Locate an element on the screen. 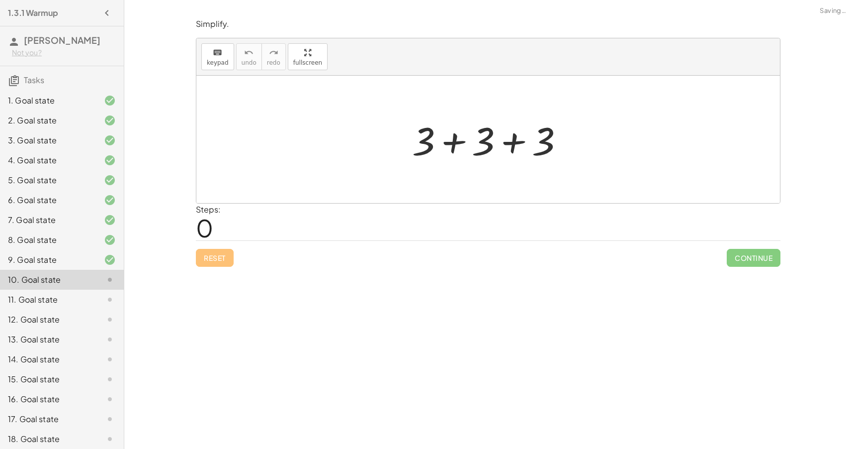 The image size is (852, 449). i: redo is located at coordinates (274, 53).